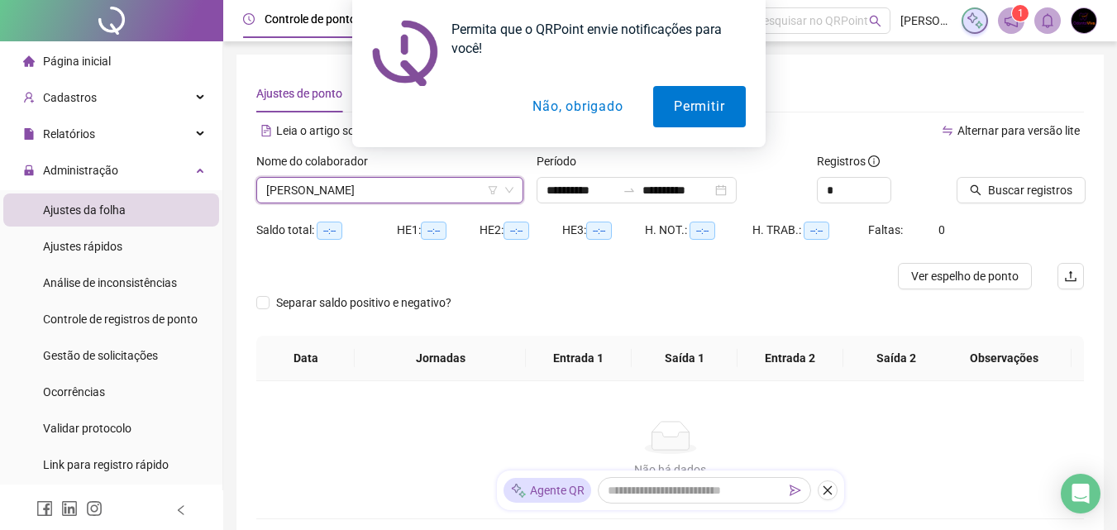  What do you see at coordinates (83, 246) in the screenshot?
I see `span: Ajustes rápidos` at bounding box center [83, 246].